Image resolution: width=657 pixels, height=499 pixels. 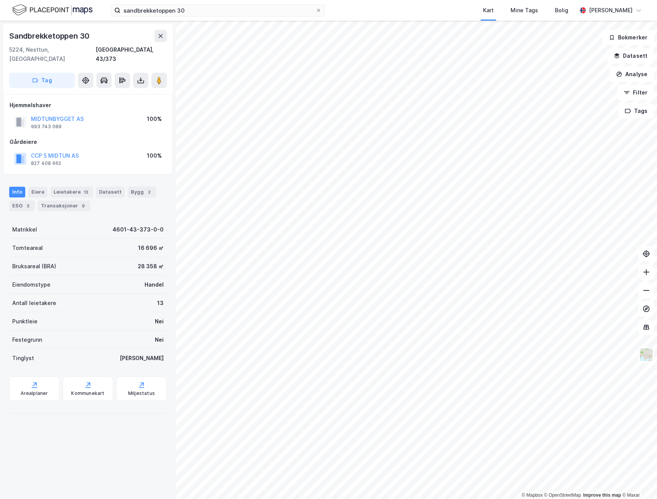 I want to click on div: Festegrunn, so click(x=27, y=340).